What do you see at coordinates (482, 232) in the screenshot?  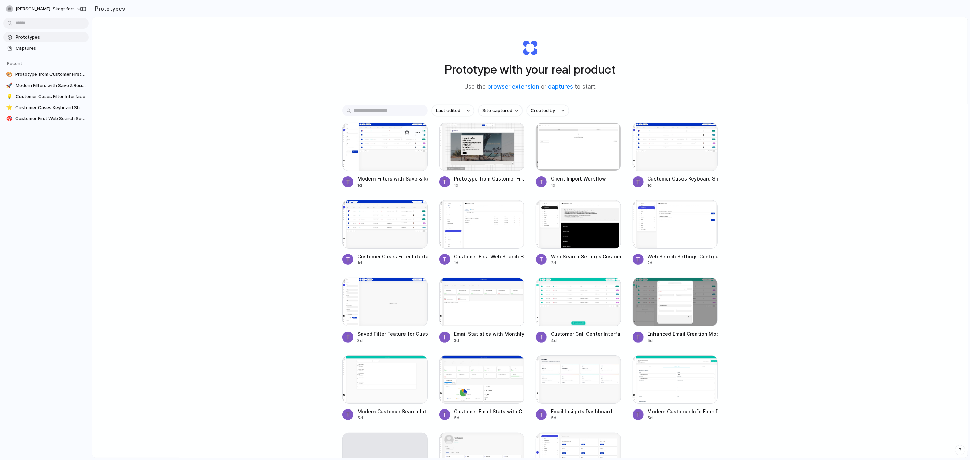 I see `a: Customer First Web Search SettingsCustomer First Web Search Settings1d` at bounding box center [482, 232].